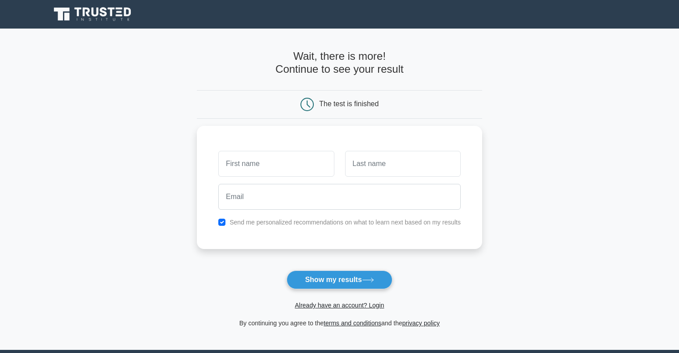  What do you see at coordinates (402, 164) in the screenshot?
I see `input: Last name` at bounding box center [402, 164].